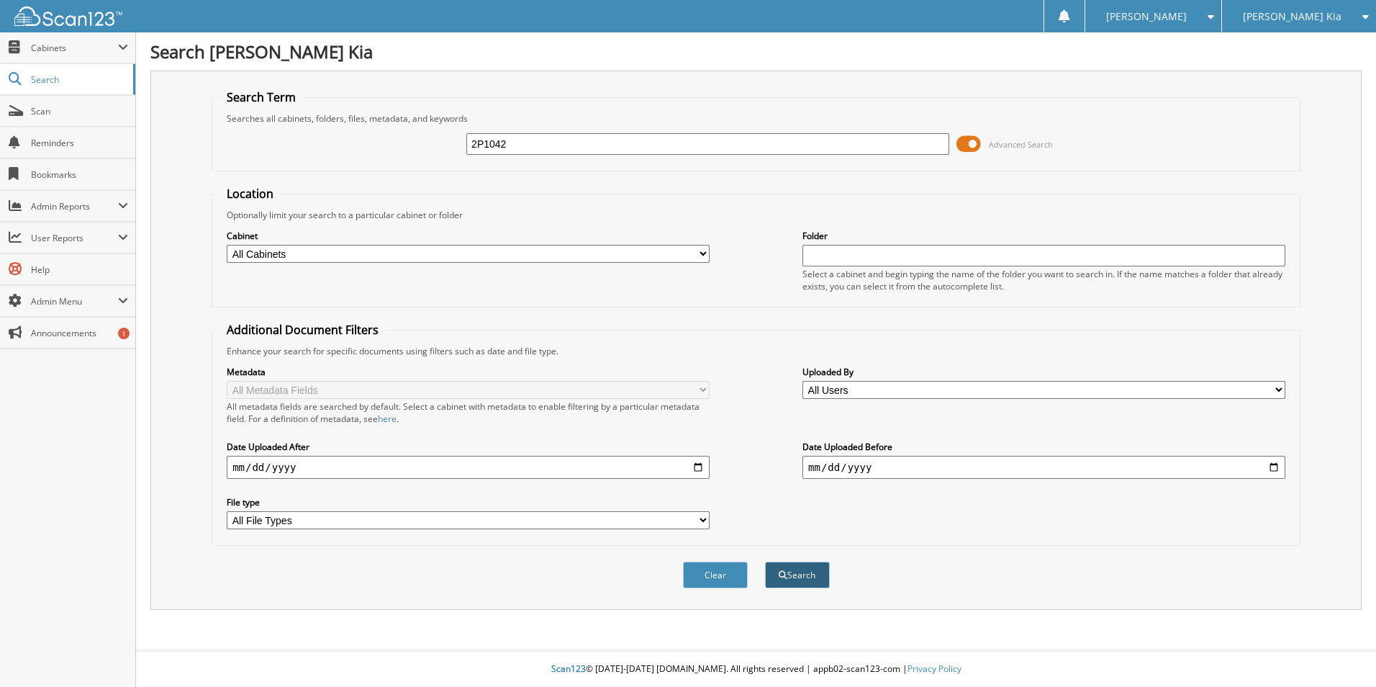  What do you see at coordinates (756, 351) in the screenshot?
I see `div: Enhance your search for specific documents using filters such as date and file type.` at bounding box center [756, 351].